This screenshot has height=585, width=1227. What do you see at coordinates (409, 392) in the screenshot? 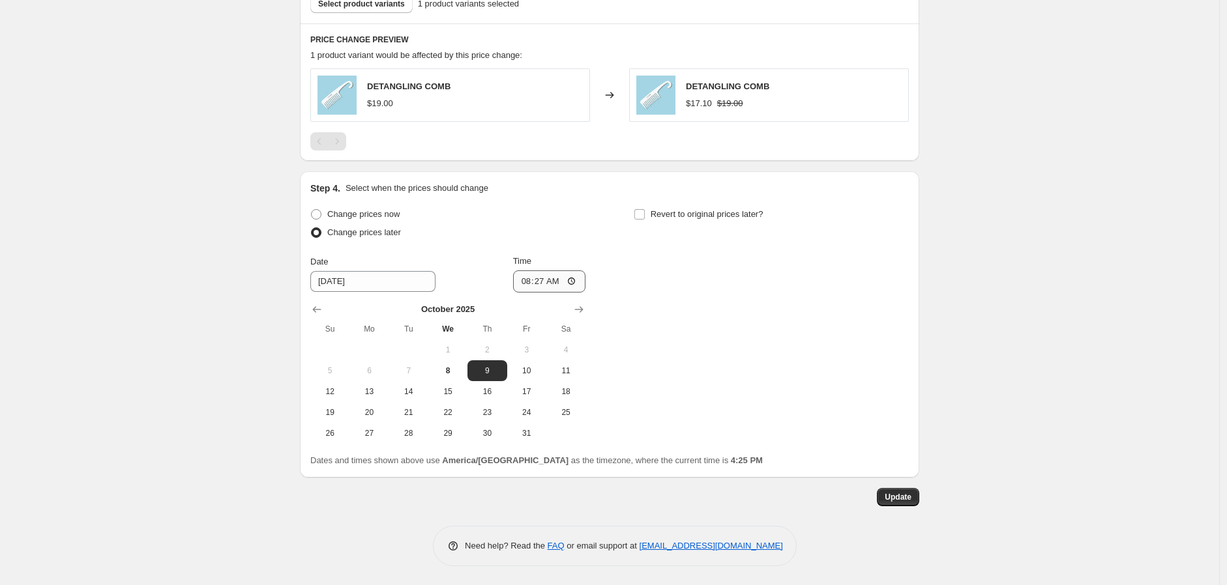
I see `span: 14` at bounding box center [409, 392].